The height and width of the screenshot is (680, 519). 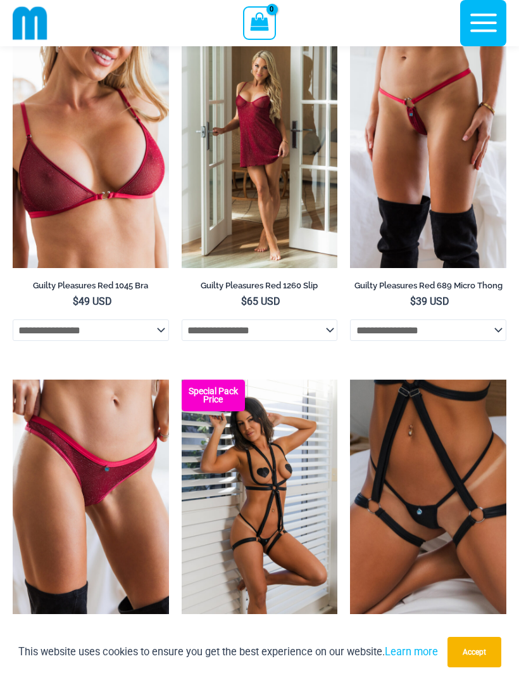 What do you see at coordinates (91, 497) in the screenshot?
I see `img: Guilty Pleasures Red 6045 Thong 01` at bounding box center [91, 497].